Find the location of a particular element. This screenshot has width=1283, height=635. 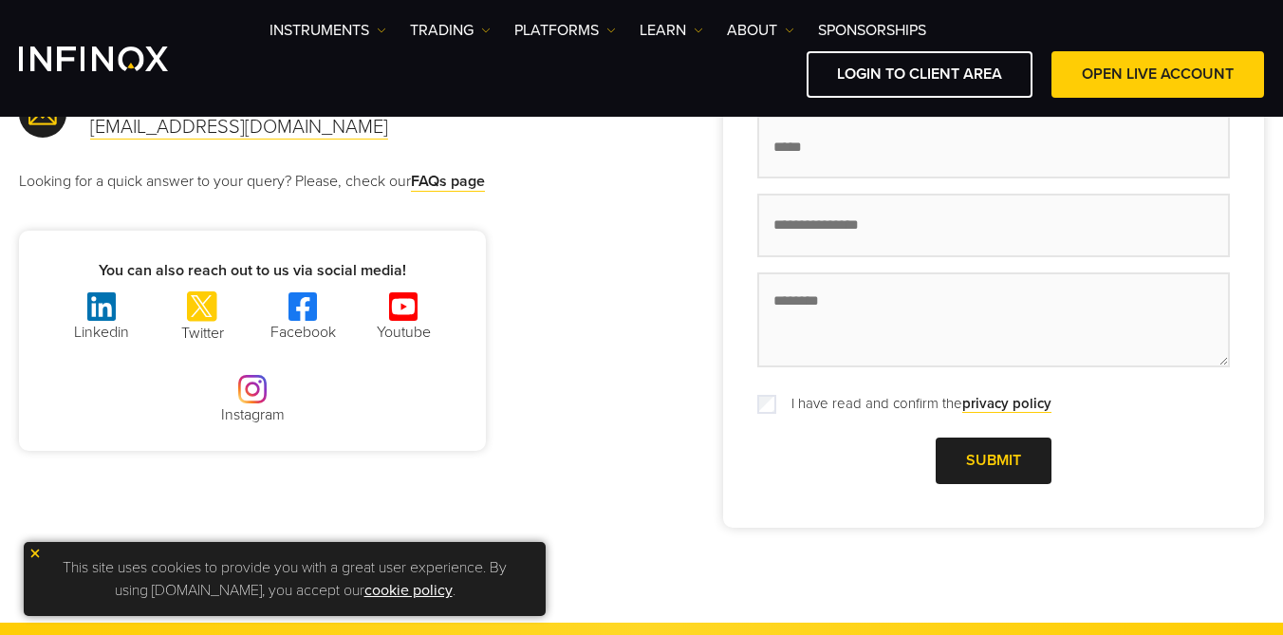

p: Instagram is located at coordinates (252, 415).